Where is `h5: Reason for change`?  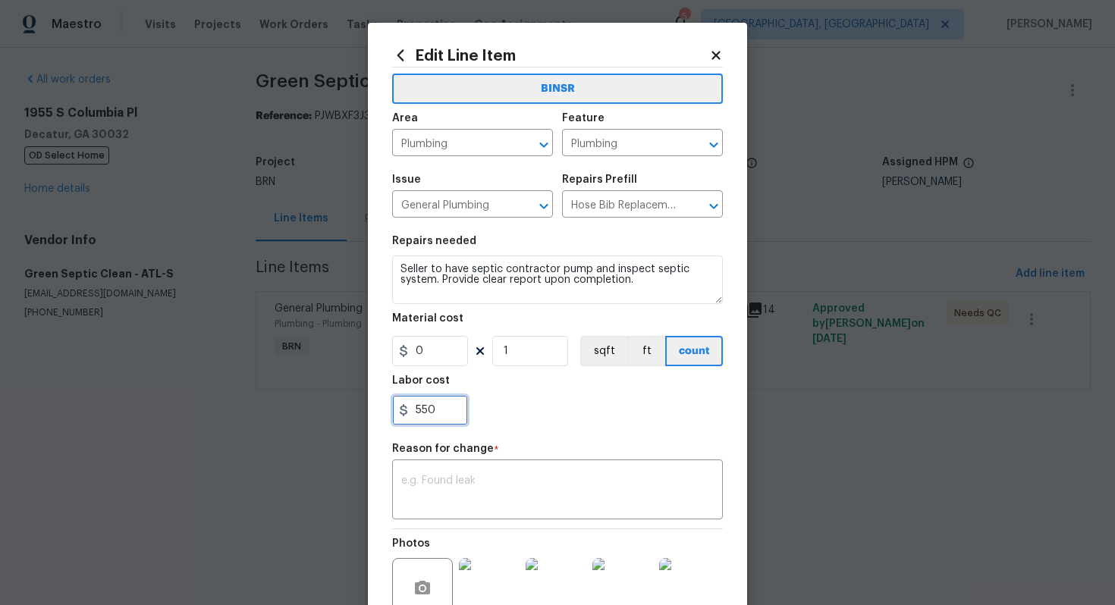
h5: Reason for change is located at coordinates (443, 449).